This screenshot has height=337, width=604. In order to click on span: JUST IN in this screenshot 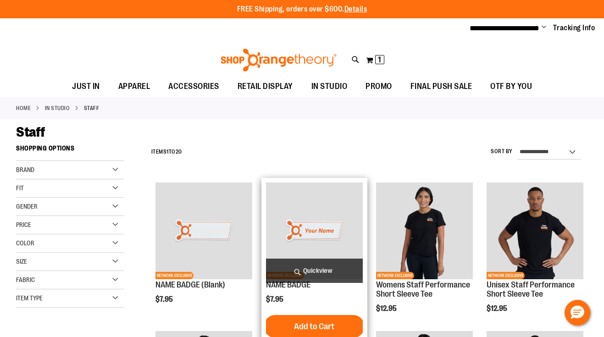, I will do `click(86, 86)`.